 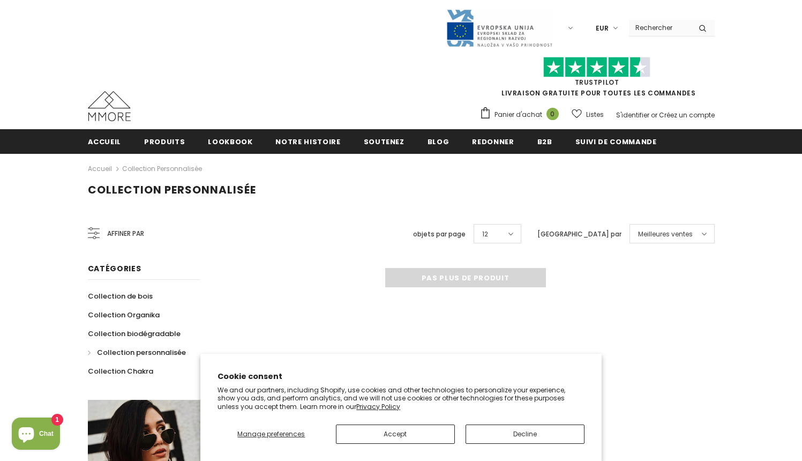 I want to click on span: 12, so click(x=485, y=234).